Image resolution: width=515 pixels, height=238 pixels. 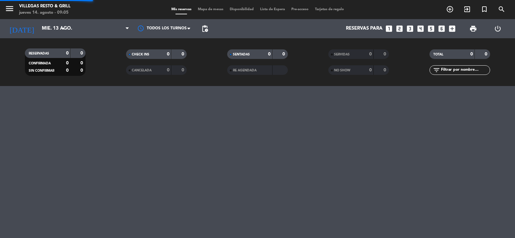 What do you see at coordinates (40, 63) in the screenshot?
I see `span: CONFIRMADA` at bounding box center [40, 63].